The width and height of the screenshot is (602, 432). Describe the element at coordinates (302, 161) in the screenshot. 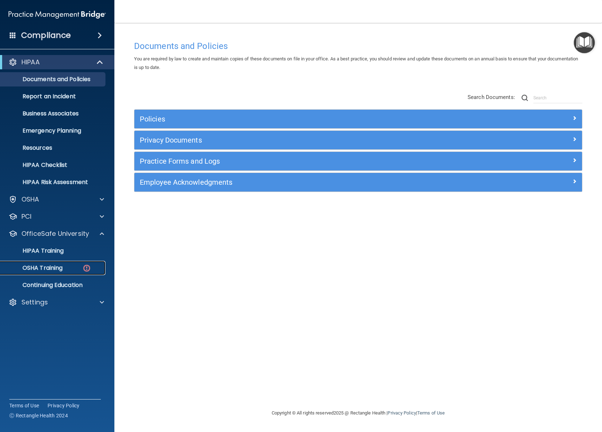

I see `h5: Practice Forms and Logs` at that location.